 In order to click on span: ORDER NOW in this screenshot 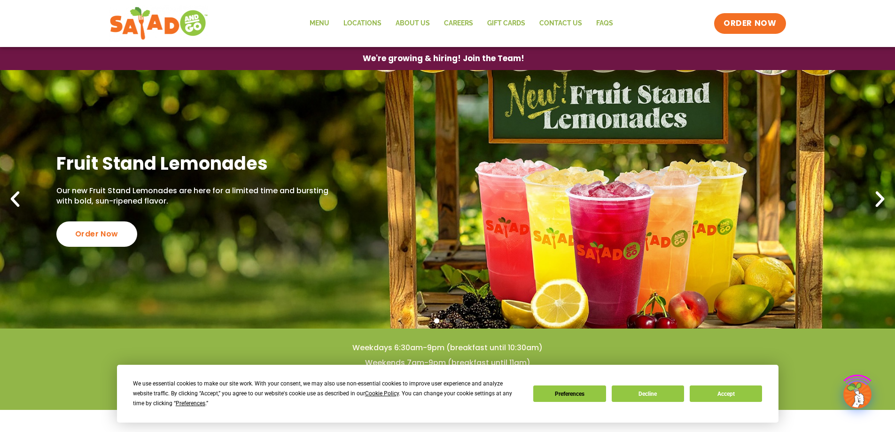, I will do `click(750, 23)`.